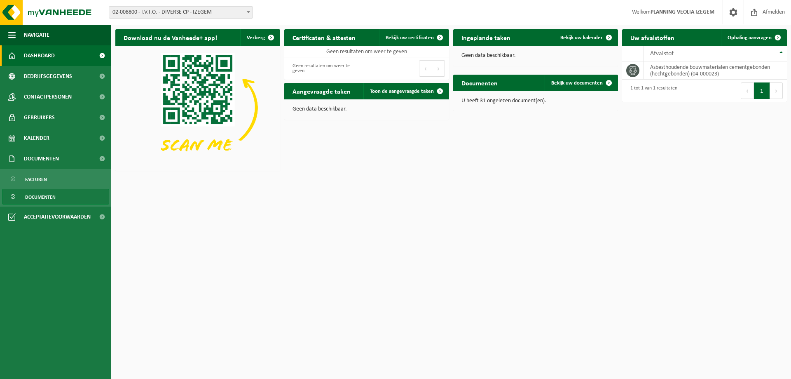  Describe the element at coordinates (324, 37) in the screenshot. I see `h2: Certificaten & attesten` at that location.